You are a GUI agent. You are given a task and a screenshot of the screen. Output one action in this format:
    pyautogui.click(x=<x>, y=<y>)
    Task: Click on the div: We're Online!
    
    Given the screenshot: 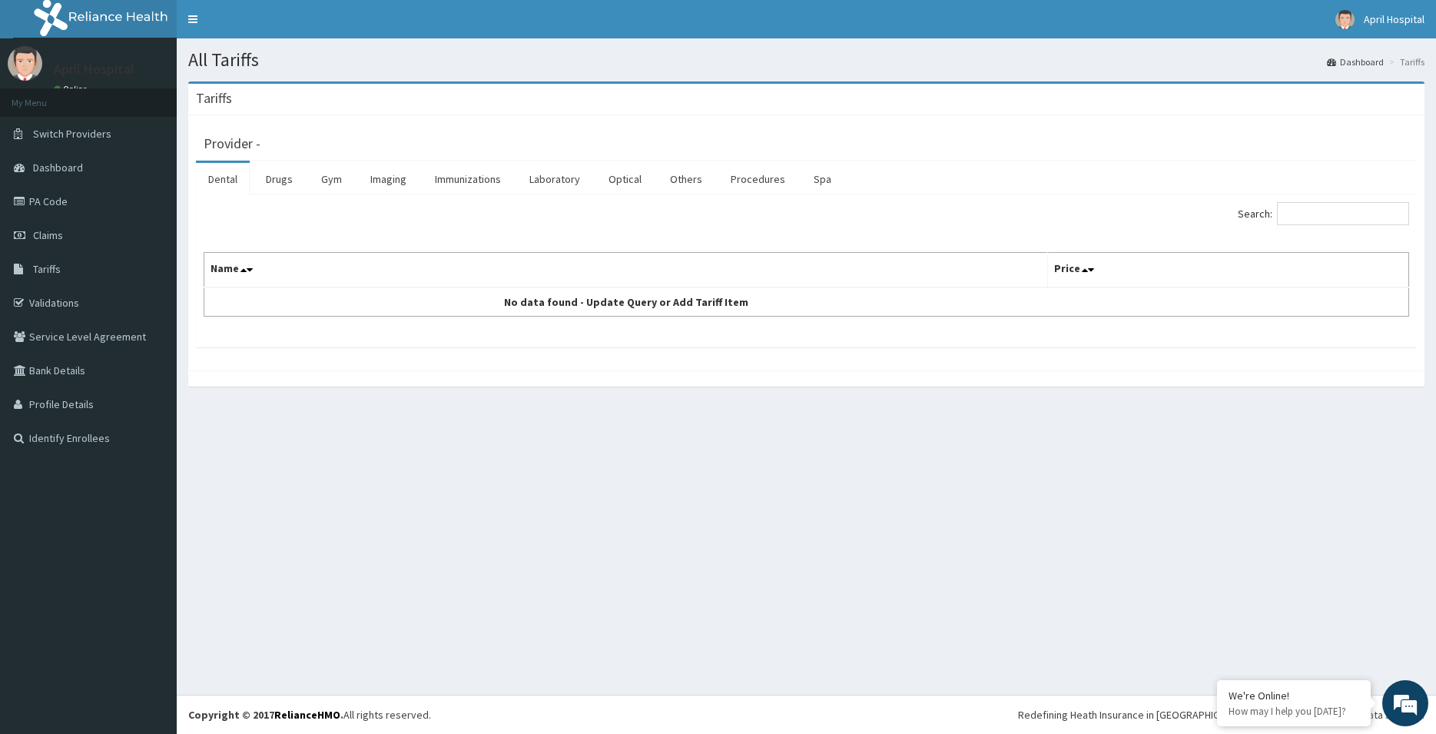 What is the action you would take?
    pyautogui.click(x=1294, y=695)
    